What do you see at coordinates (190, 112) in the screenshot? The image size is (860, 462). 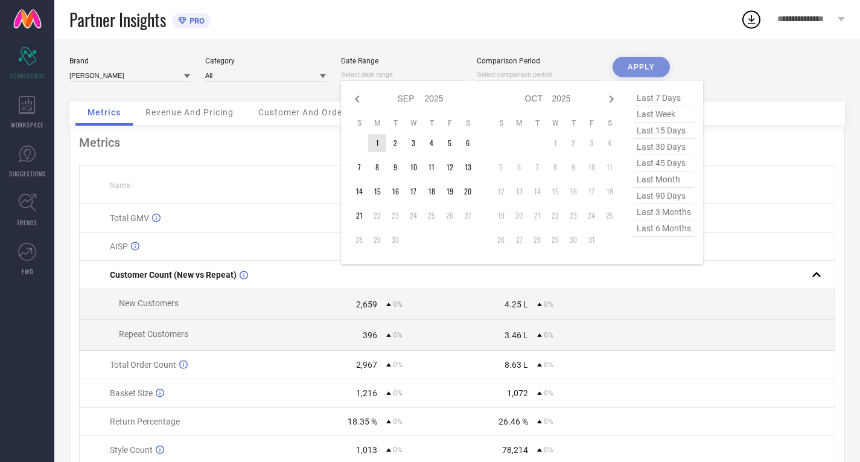 I see `span: Revenue And Pricing` at bounding box center [190, 112].